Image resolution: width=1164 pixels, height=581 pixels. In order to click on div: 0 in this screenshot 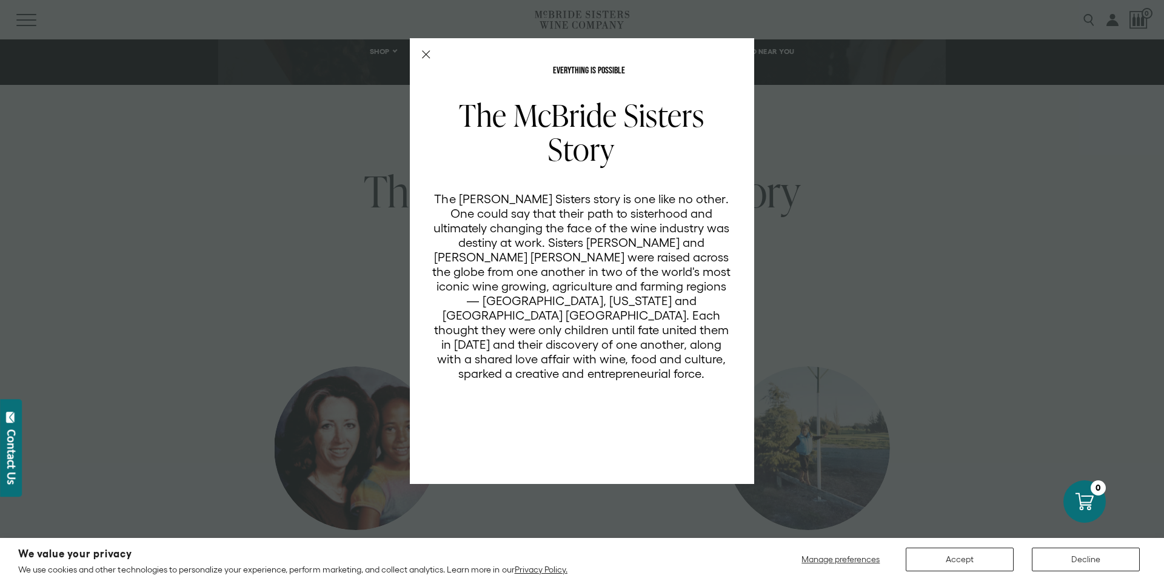, I will do `click(1098, 487)`.